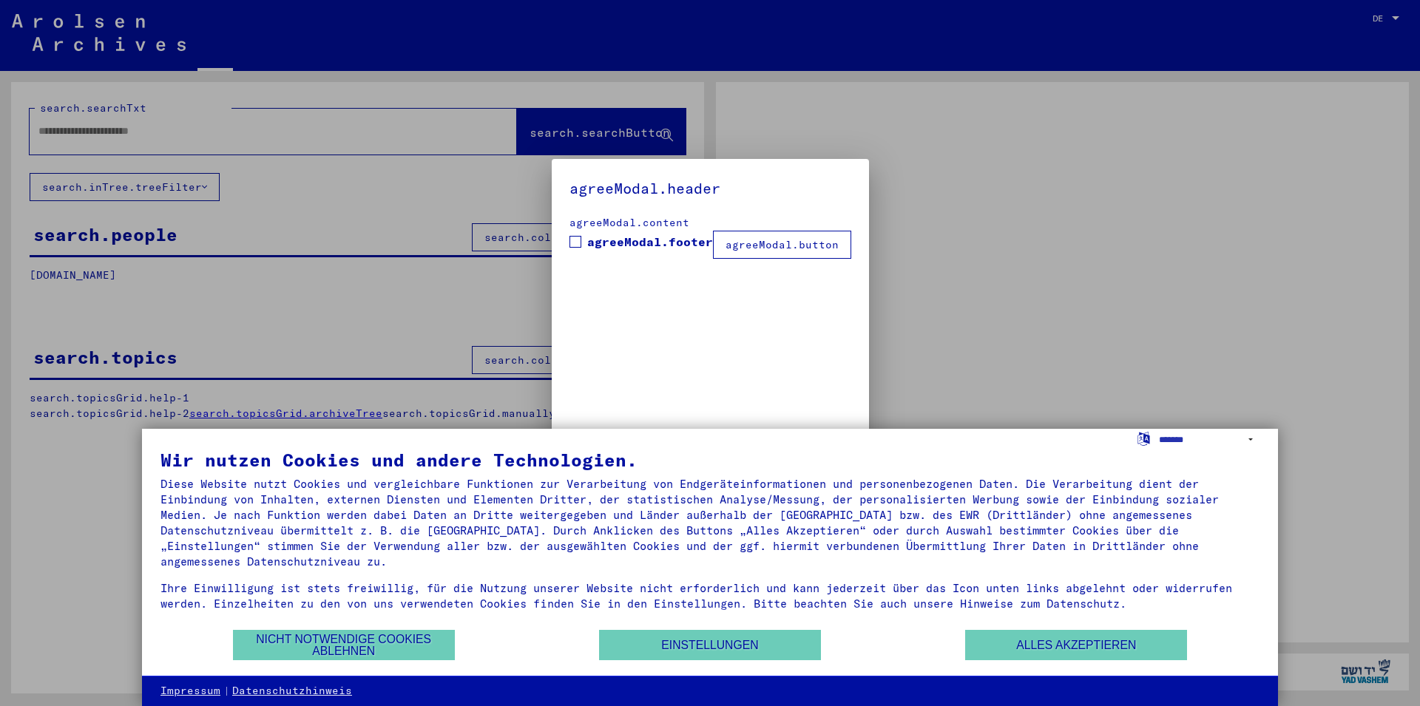  I want to click on a: Datenschutzhinweis, so click(292, 692).